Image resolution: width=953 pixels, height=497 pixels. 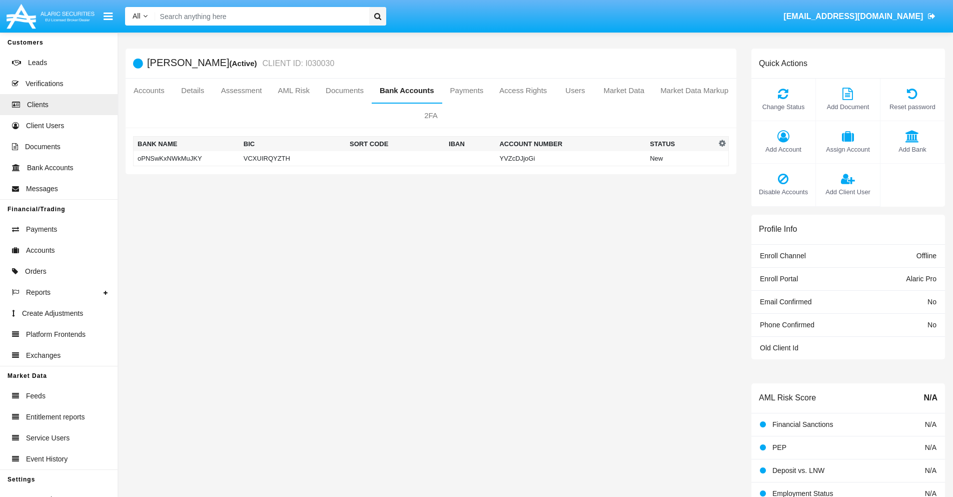 I want to click on a: Details, so click(x=193, y=91).